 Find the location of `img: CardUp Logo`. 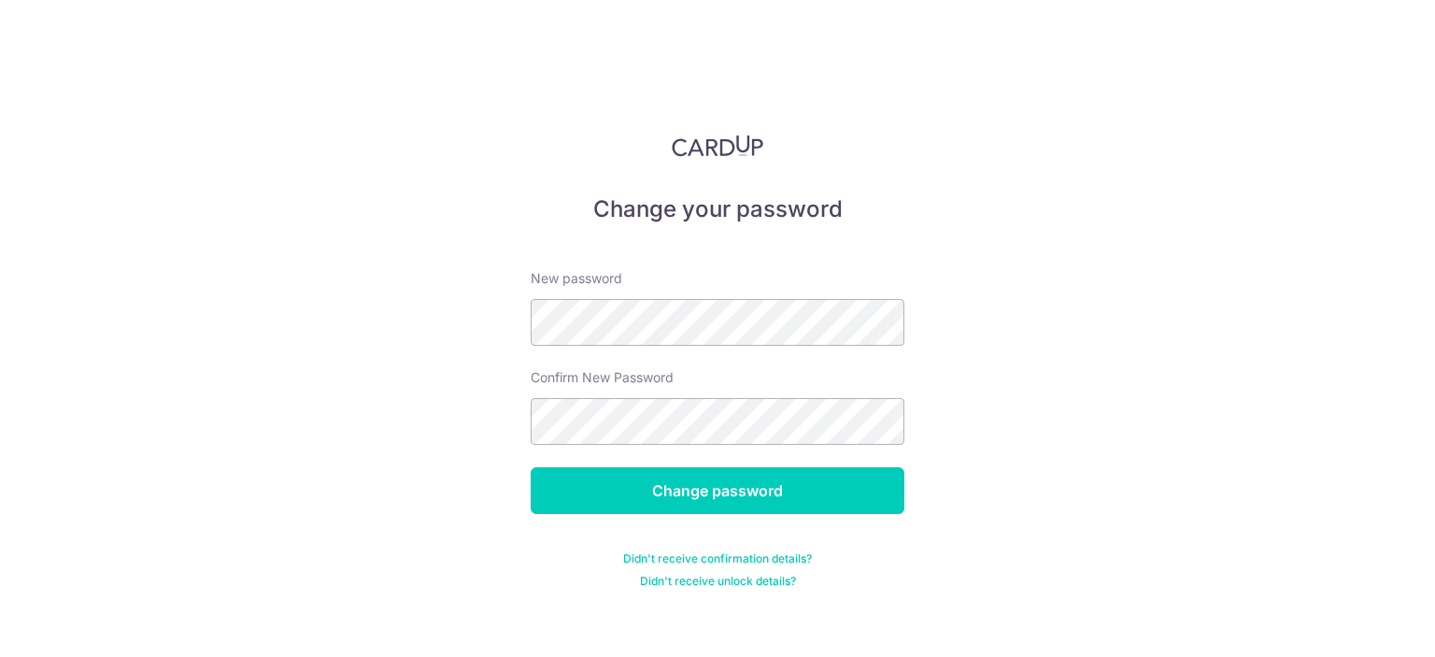

img: CardUp Logo is located at coordinates (717, 146).